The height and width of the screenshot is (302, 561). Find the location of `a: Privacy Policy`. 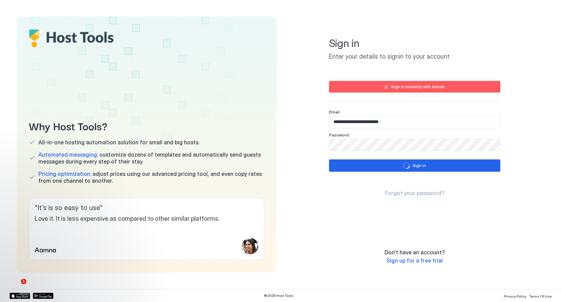

a: Privacy Policy is located at coordinates (515, 295).